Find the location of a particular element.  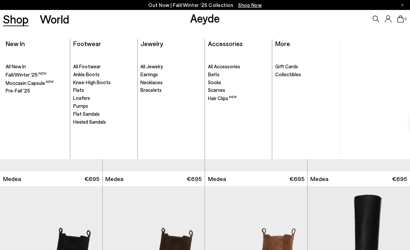

a: Collectibles is located at coordinates (306, 75).